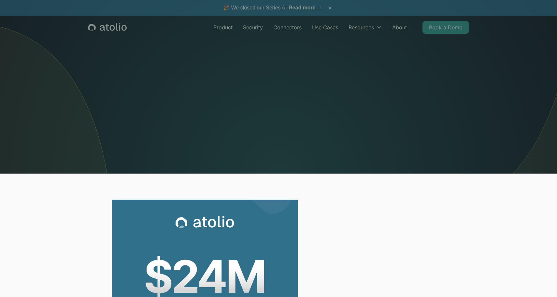 The height and width of the screenshot is (297, 557). Describe the element at coordinates (107, 27) in the screenshot. I see `a: home` at that location.